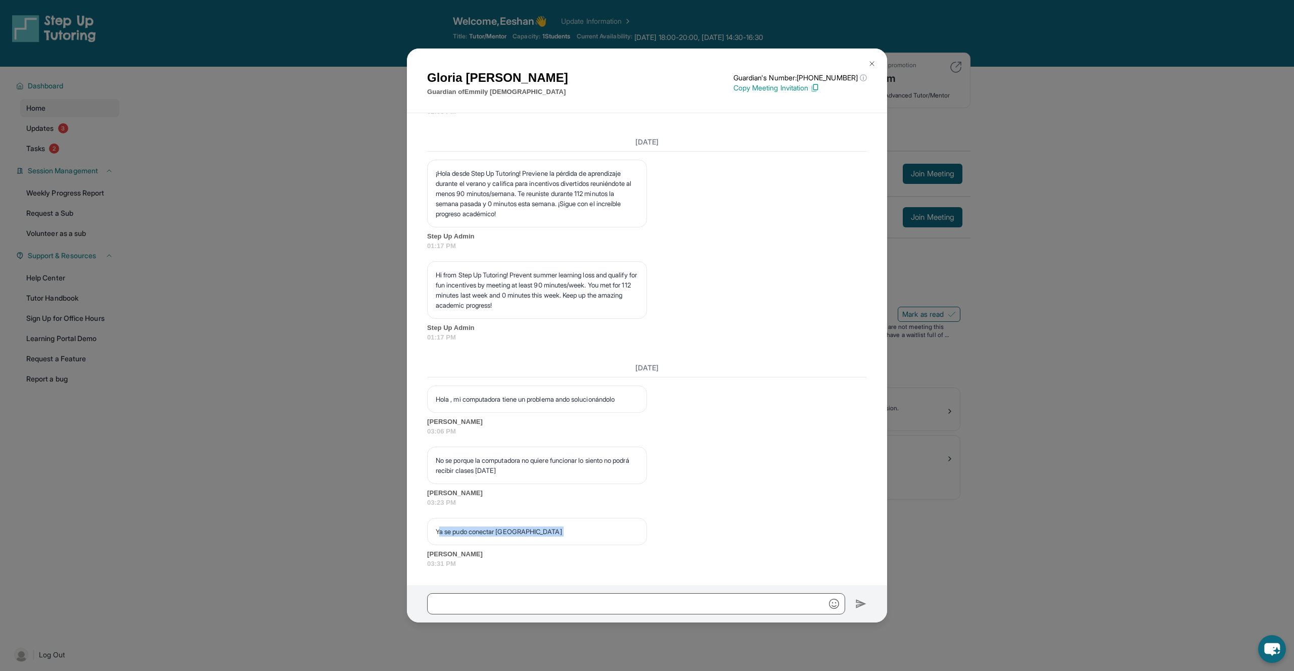  What do you see at coordinates (537, 290) in the screenshot?
I see `p: Hi from Step Up Tutoring! Prevent summer learning loss and qualify for fun incentives by meeting ...` at bounding box center [537, 290].